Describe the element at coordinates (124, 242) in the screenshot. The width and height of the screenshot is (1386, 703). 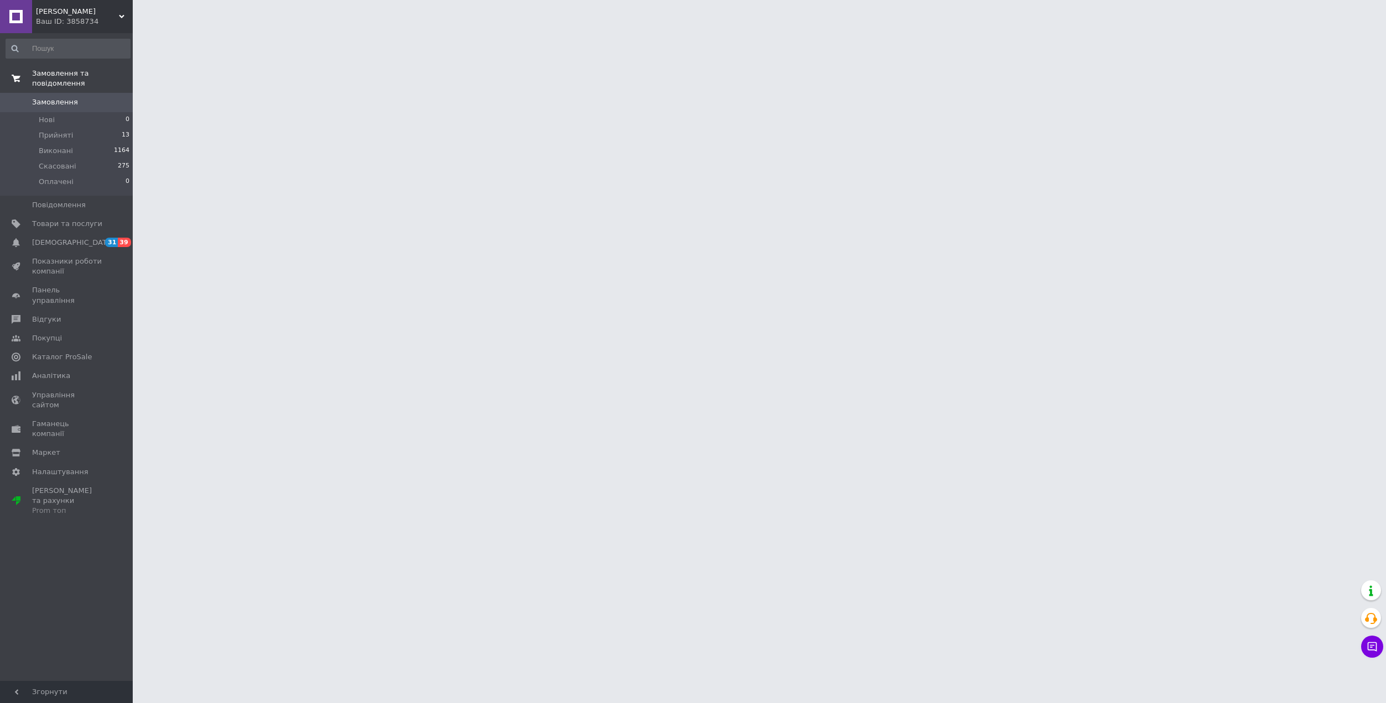
I see `span: 39` at that location.